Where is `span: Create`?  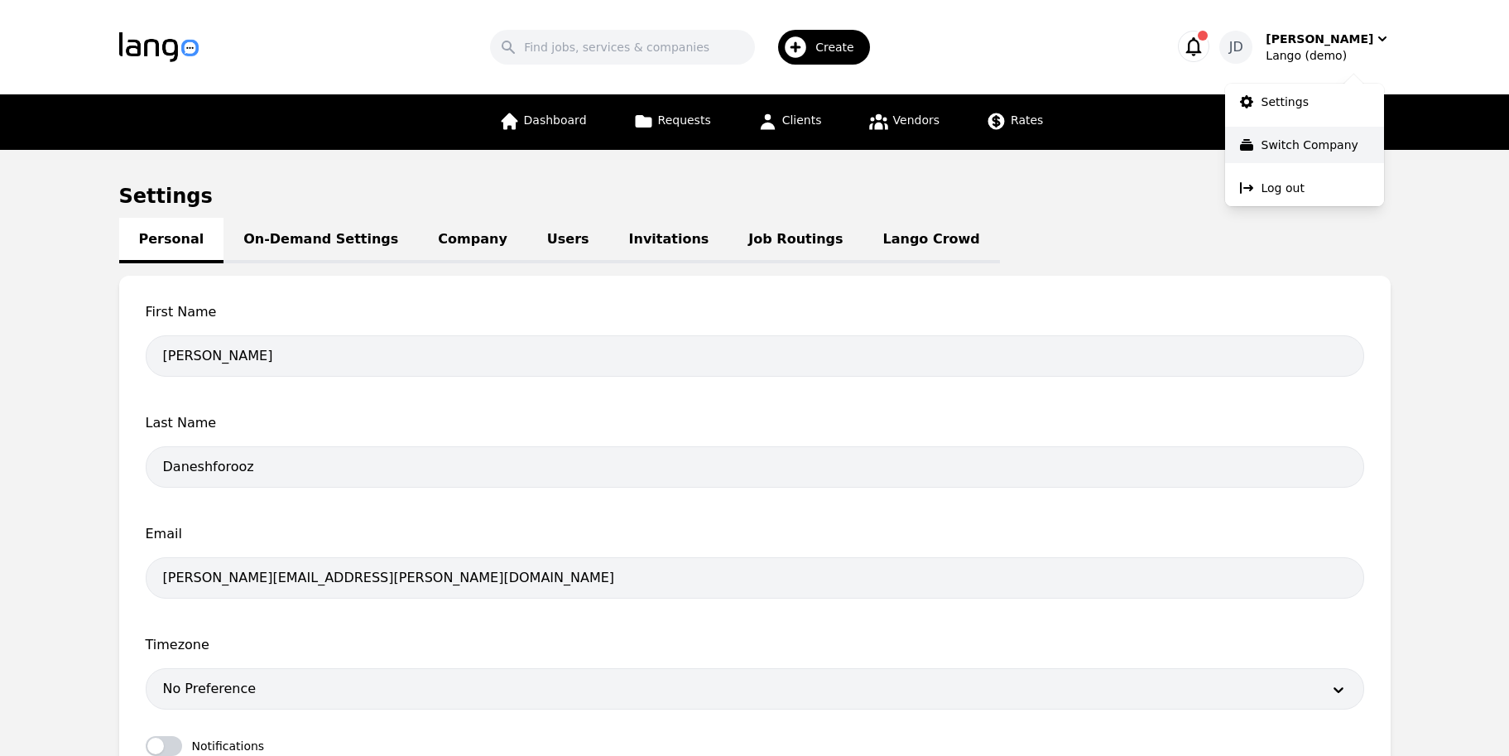 span: Create is located at coordinates (840, 47).